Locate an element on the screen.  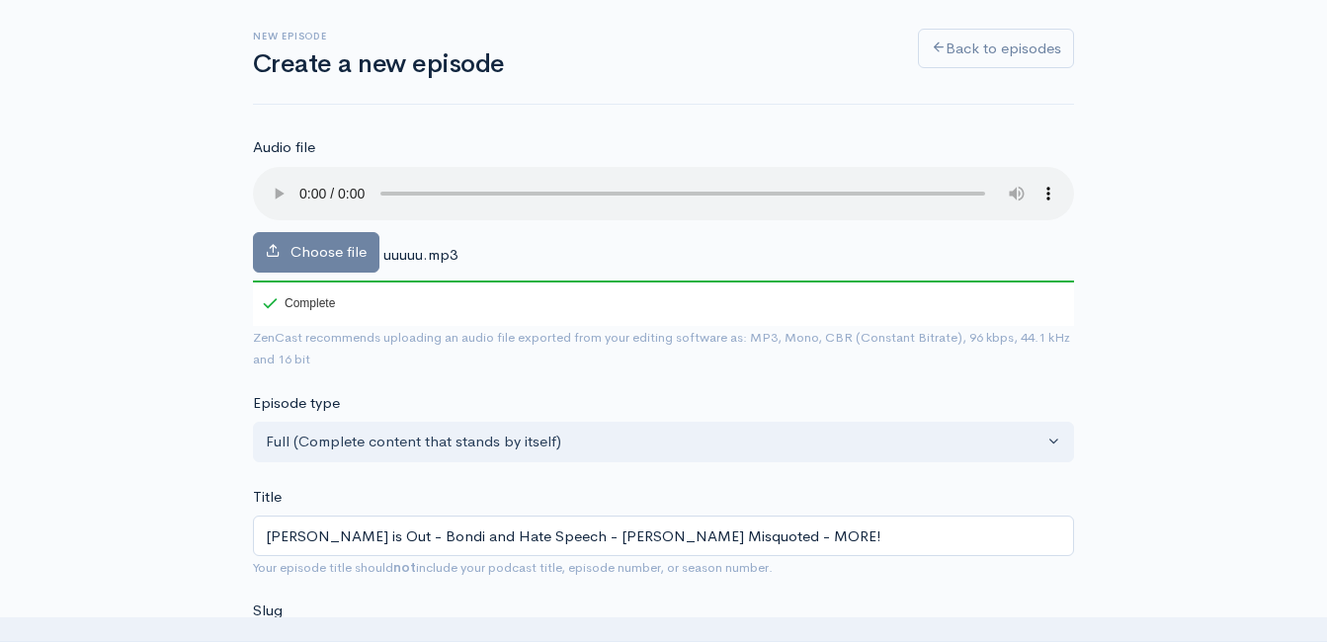
label: Title is located at coordinates (267, 497).